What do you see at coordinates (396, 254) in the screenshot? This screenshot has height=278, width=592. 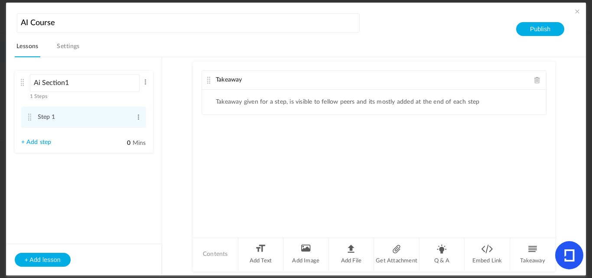 I see `li: Get Attachment` at bounding box center [396, 254].